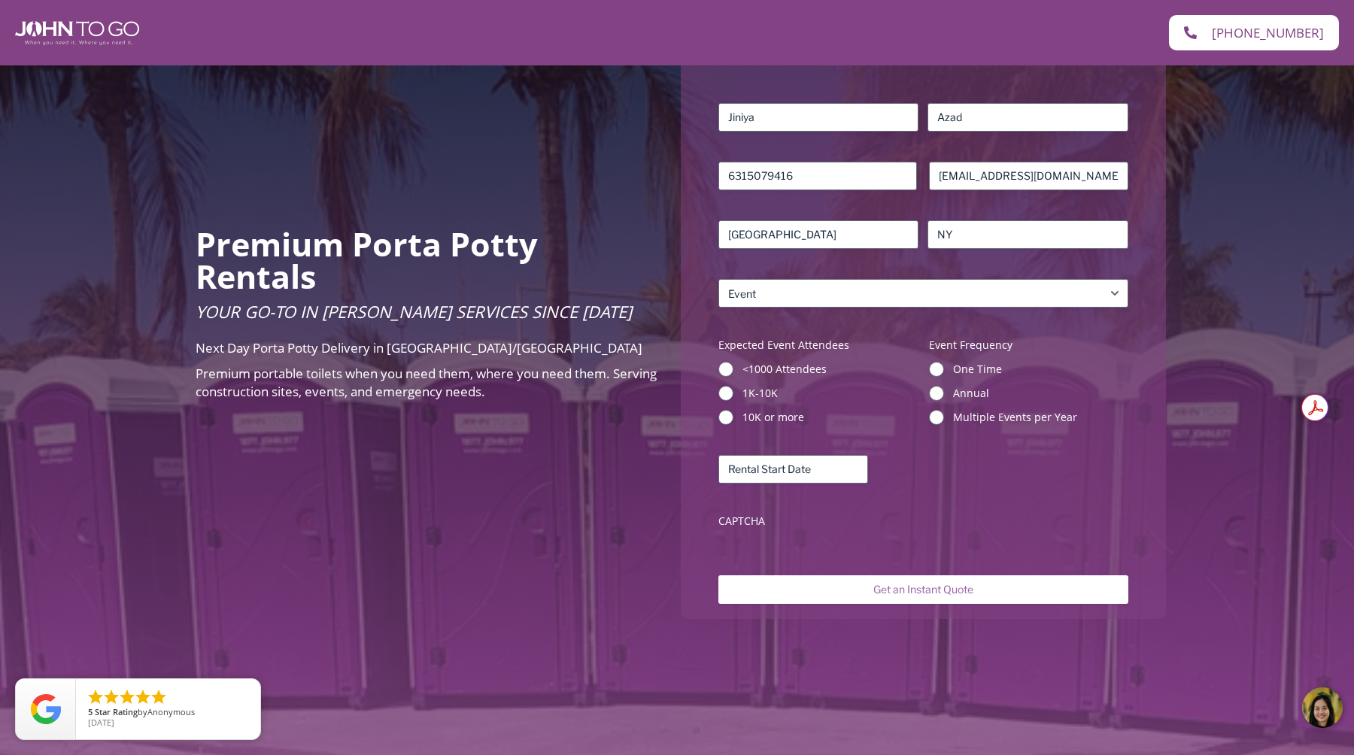  I want to click on label: 1K-10K, so click(829, 393).